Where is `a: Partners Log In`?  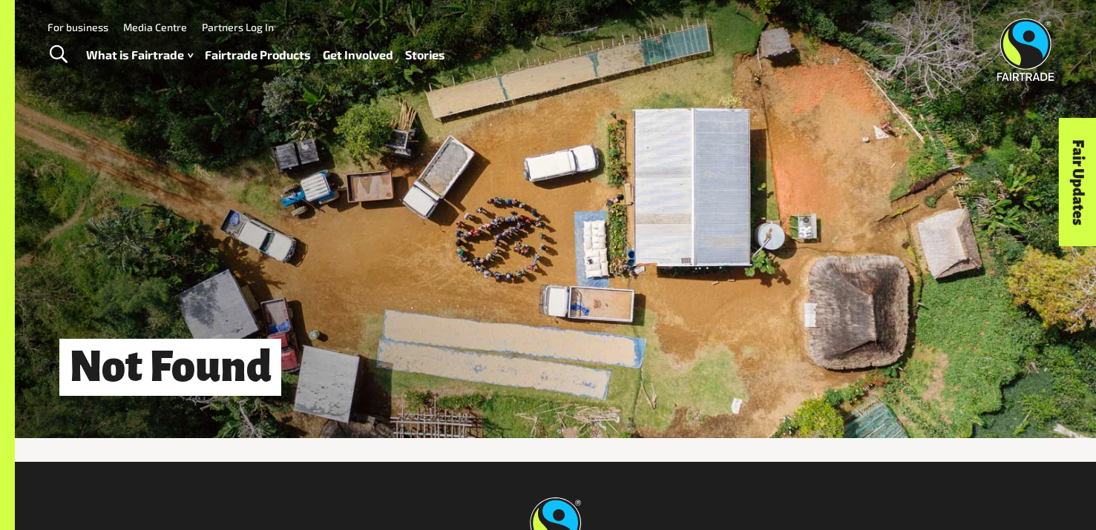
a: Partners Log In is located at coordinates (237, 27).